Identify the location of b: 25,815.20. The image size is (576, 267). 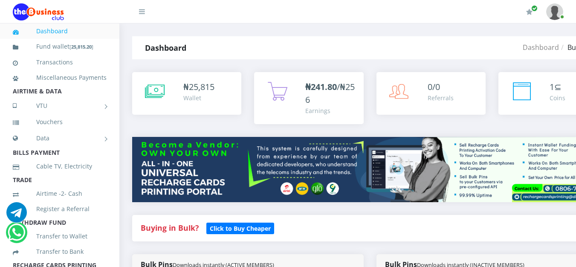
(81, 46).